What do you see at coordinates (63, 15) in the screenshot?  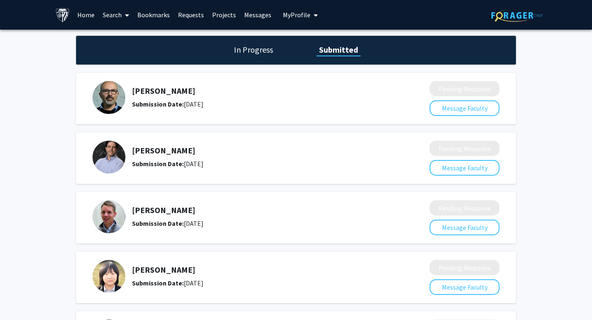 I see `img: Johns Hopkins University Logo` at bounding box center [63, 15].